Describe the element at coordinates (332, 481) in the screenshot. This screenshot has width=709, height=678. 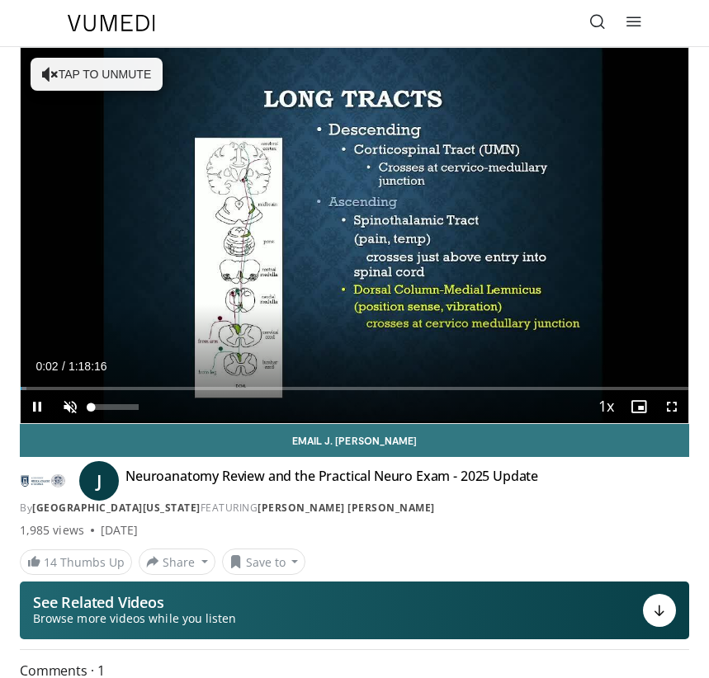
I see `h4: Neuroanatomy Review and the Practical Neuro Exam - 2025 Update` at that location.